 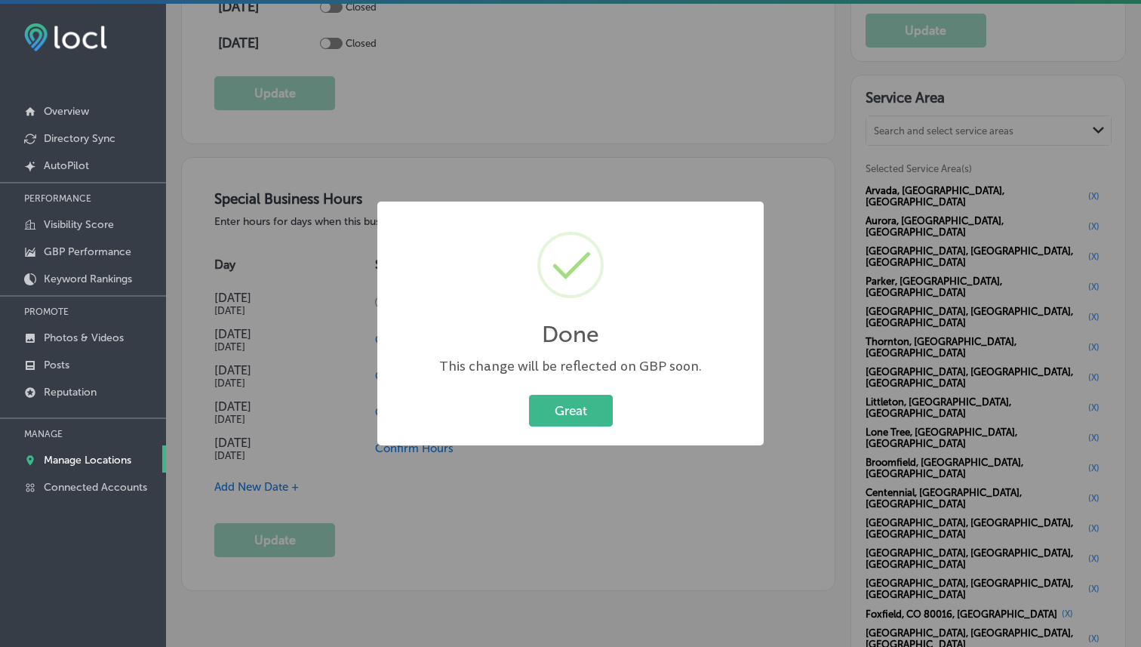 What do you see at coordinates (570, 366) in the screenshot?
I see `div: This change will be reflected on GBP soon.` at bounding box center [570, 366].